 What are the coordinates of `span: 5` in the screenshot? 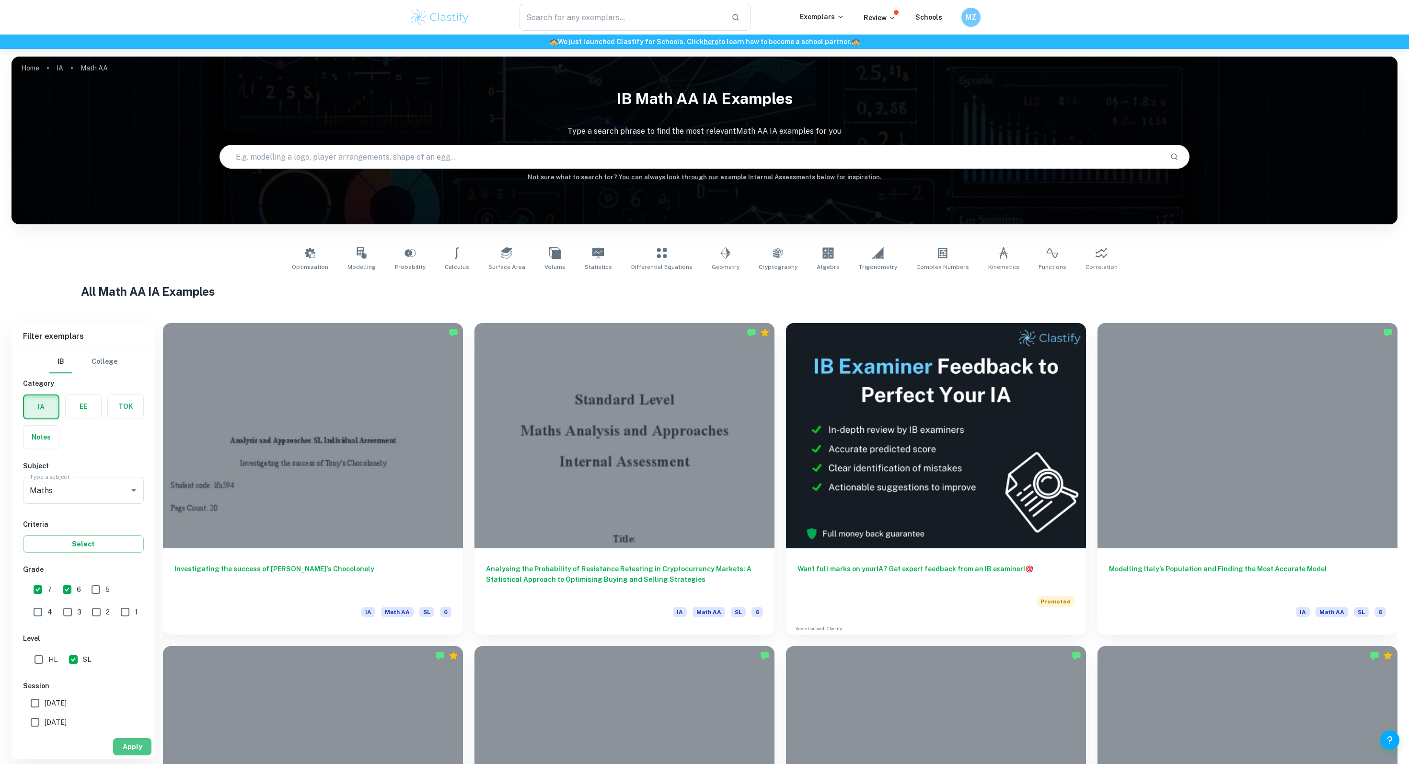 It's located at (107, 589).